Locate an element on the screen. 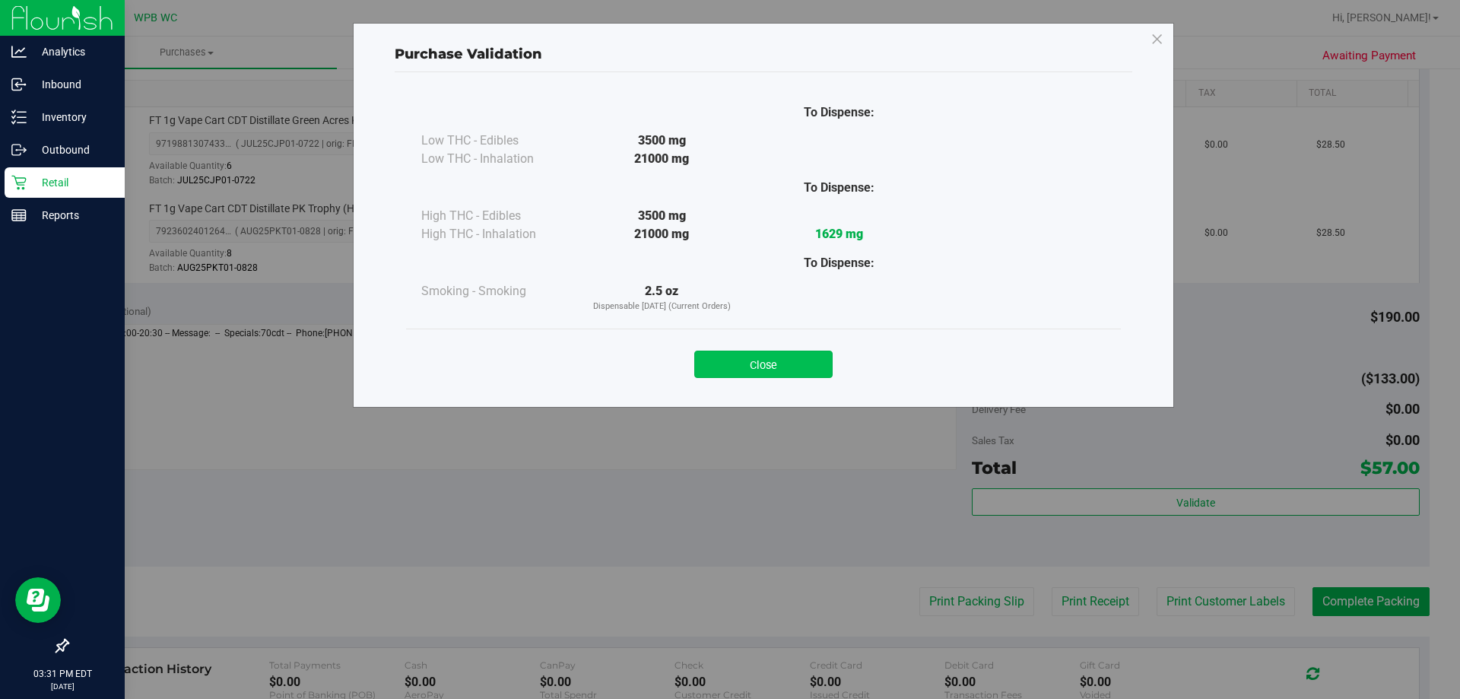 The width and height of the screenshot is (1460, 699). p: 03:31 PM EDT is located at coordinates (62, 674).